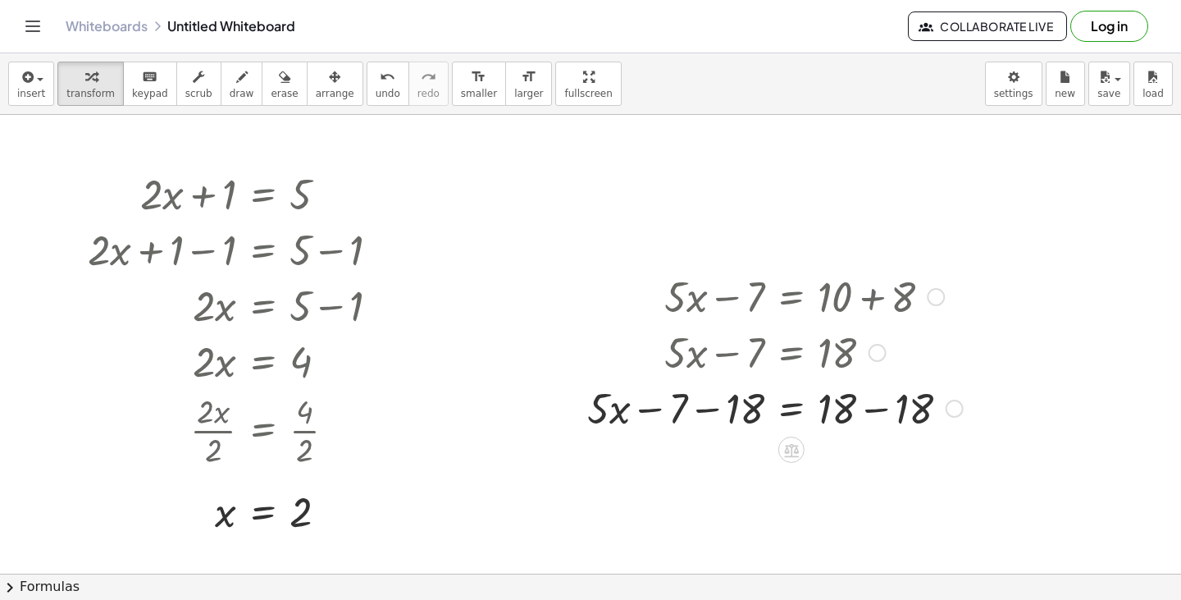 This screenshot has width=1181, height=600. What do you see at coordinates (335, 84) in the screenshot?
I see `button: arrange` at bounding box center [335, 84].